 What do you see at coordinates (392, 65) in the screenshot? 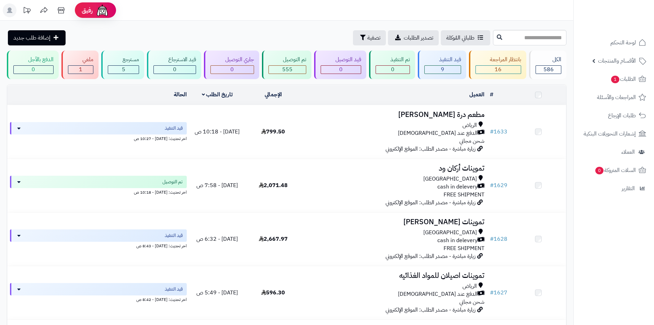
I see `a: تم التنفيذ 0` at bounding box center [392, 65].